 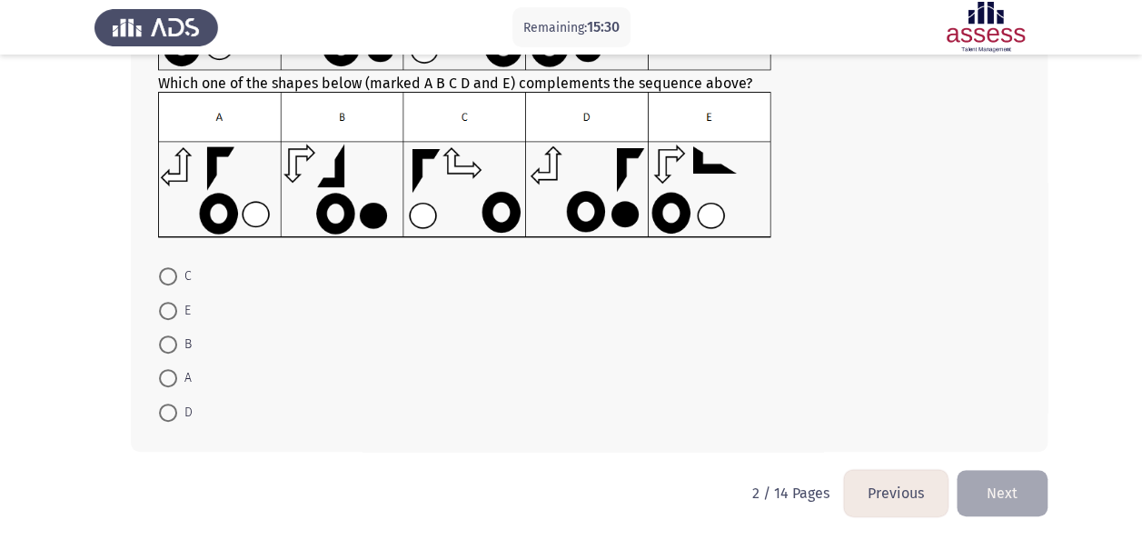 What do you see at coordinates (896, 493) in the screenshot?
I see `button: load previous page` at bounding box center [896, 493].